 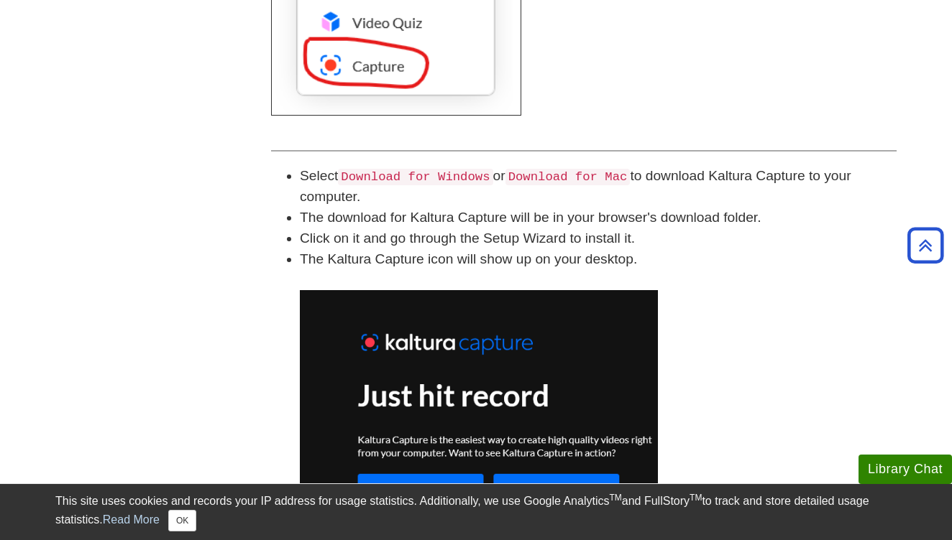 What do you see at coordinates (182, 521) in the screenshot?
I see `button: Close` at bounding box center [182, 521].